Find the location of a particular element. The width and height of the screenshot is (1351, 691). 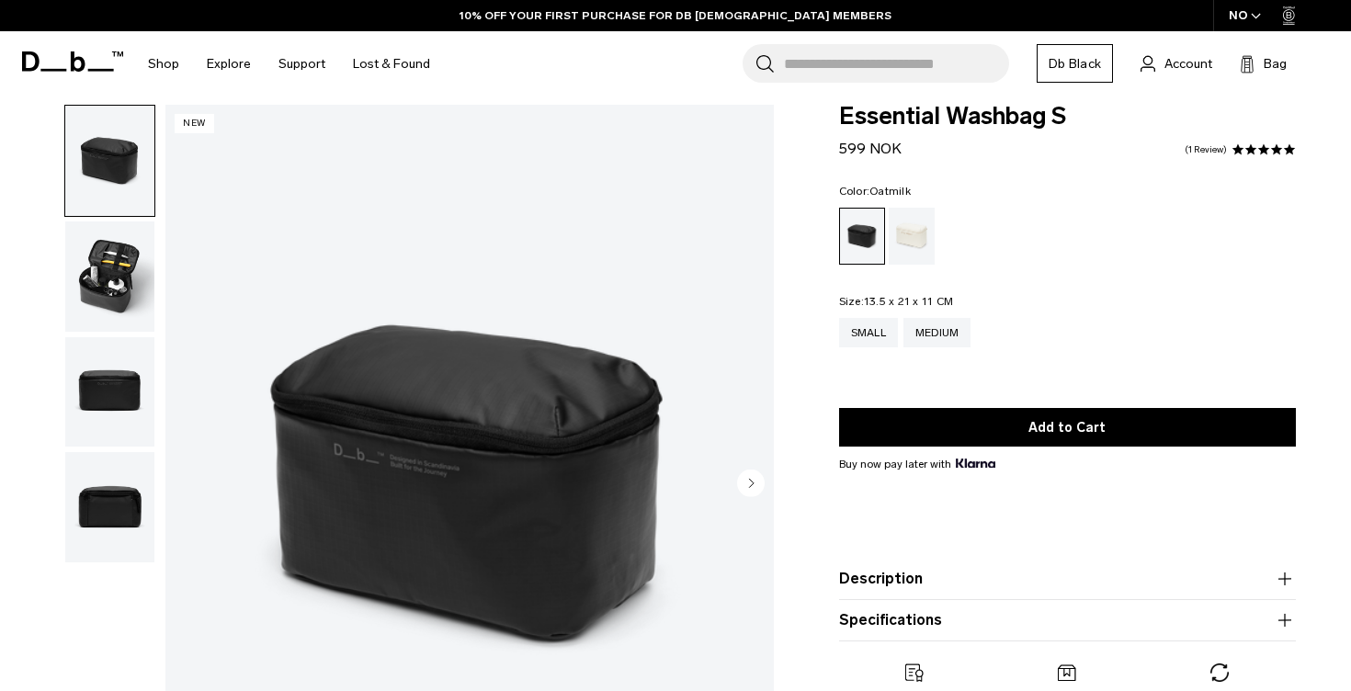

a: Support is located at coordinates (301, 63).